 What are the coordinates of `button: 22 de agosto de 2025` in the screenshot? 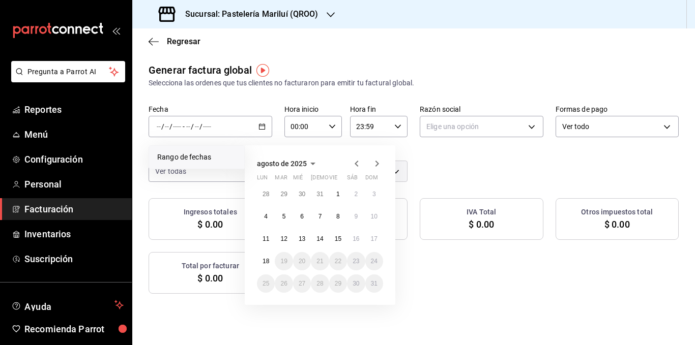 It's located at (338, 261).